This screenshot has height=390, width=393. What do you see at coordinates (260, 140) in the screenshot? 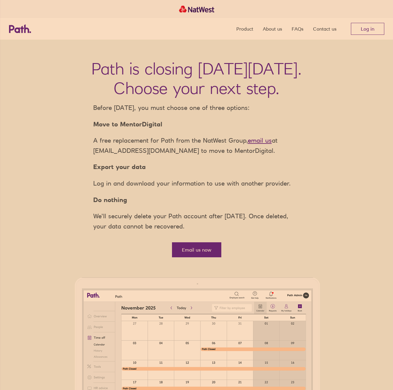
I see `a: email us` at bounding box center [260, 140].